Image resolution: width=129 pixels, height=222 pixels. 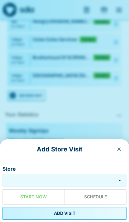 I want to click on button: Schedule, so click(x=96, y=197).